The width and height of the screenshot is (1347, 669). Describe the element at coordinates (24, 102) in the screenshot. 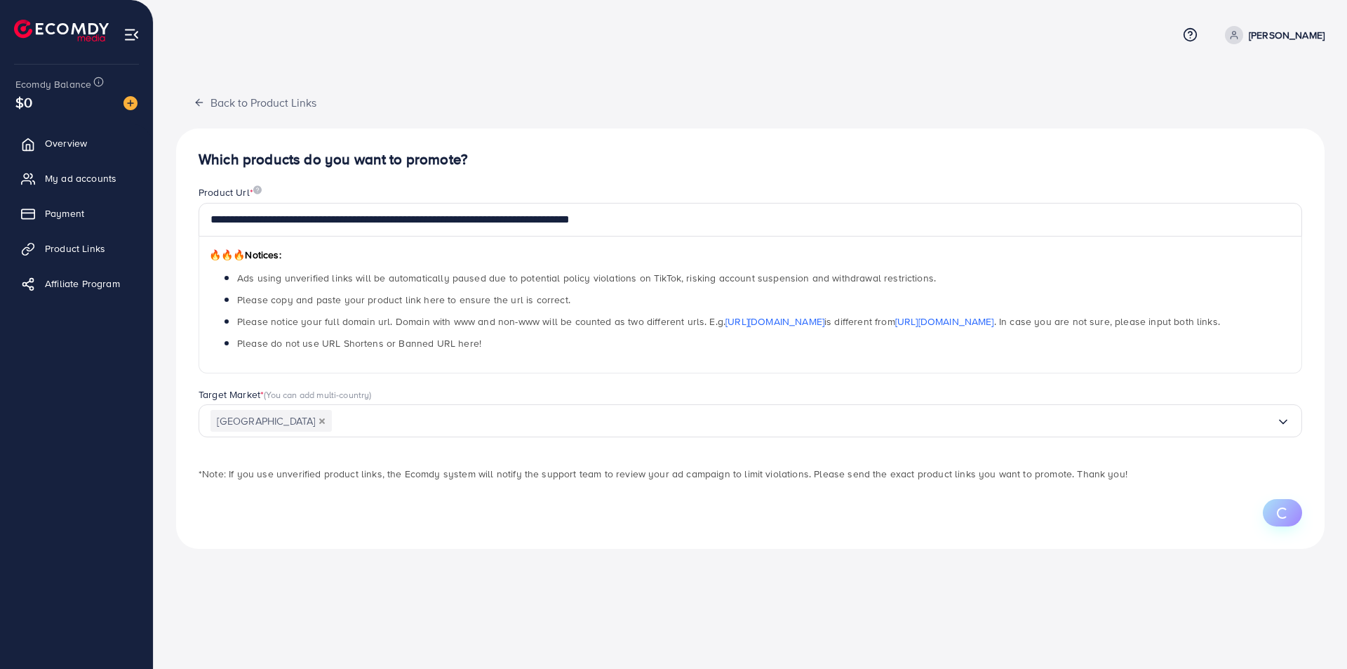

I see `span: $0` at that location.